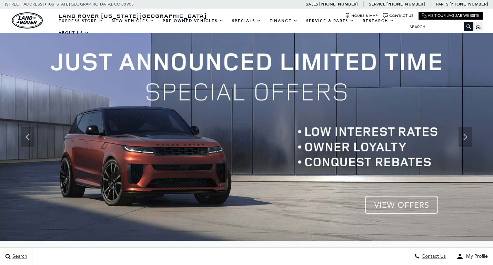 Image resolution: width=493 pixels, height=265 pixels. Describe the element at coordinates (27, 20) in the screenshot. I see `img: Land Rover` at that location.